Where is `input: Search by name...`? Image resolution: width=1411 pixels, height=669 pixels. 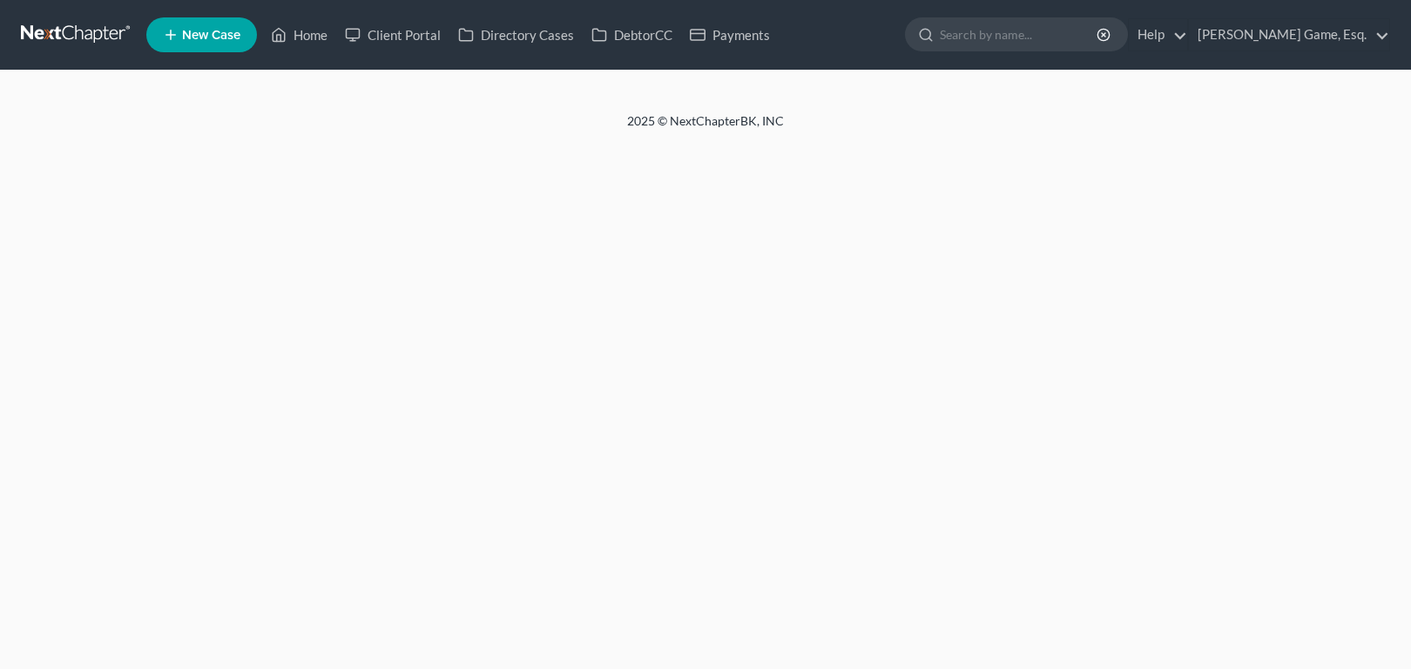
input: Search by name... is located at coordinates (1019, 34).